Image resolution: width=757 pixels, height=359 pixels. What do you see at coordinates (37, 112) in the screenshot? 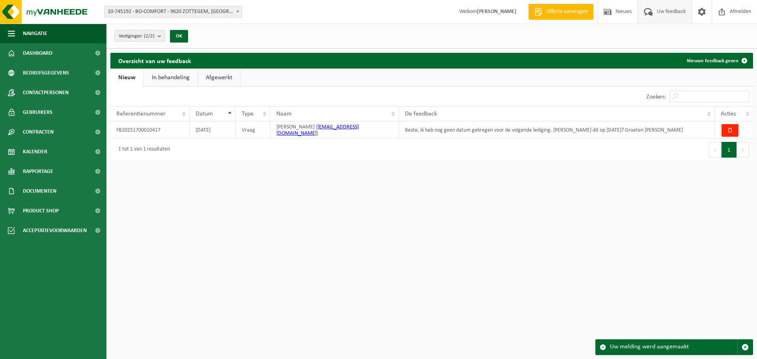
I see `span: Gebruikers` at bounding box center [37, 112].